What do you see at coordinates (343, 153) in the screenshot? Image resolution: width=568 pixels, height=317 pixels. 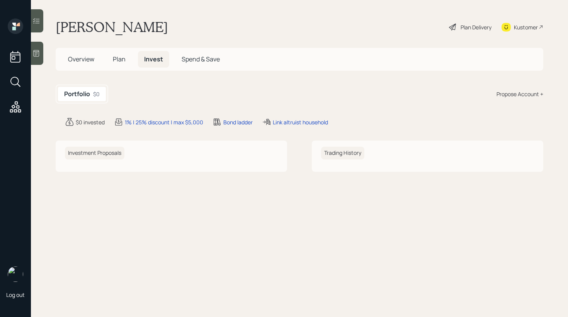 I see `h6: Trading History` at bounding box center [343, 153].